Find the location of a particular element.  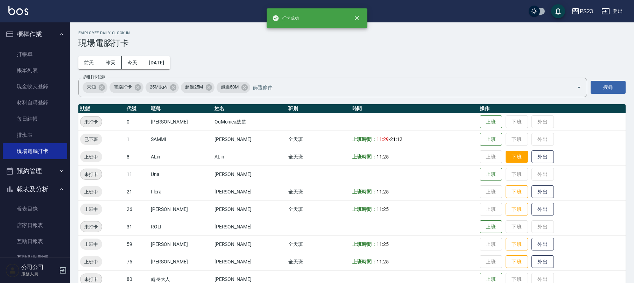

td: ALin is located at coordinates (181, 157).